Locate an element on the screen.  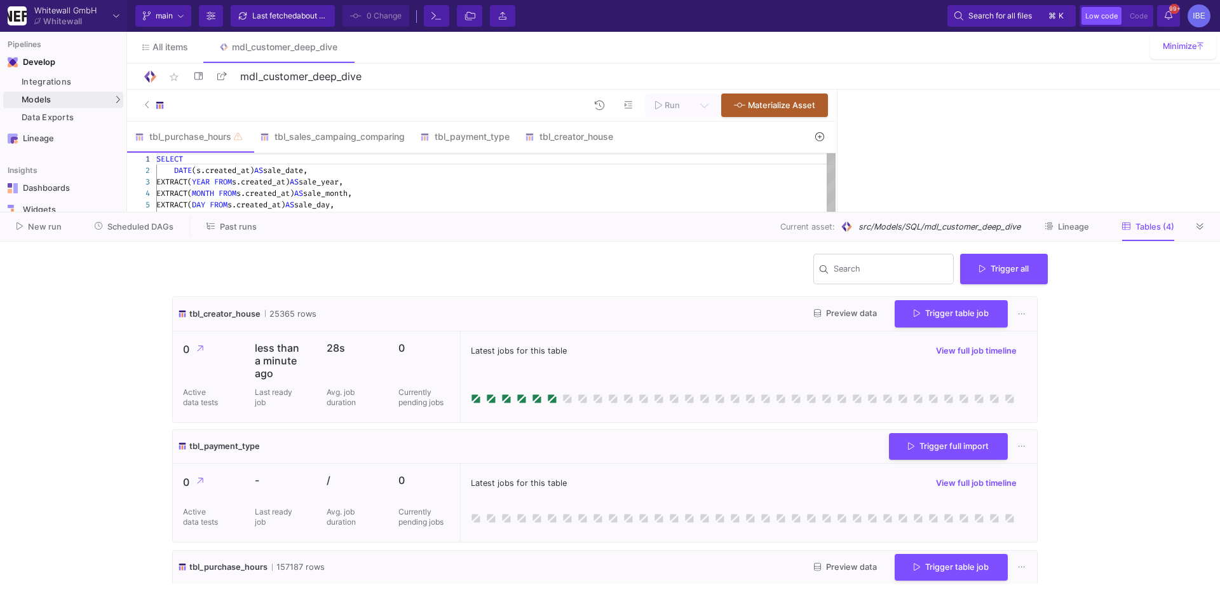
span: about 1 hour ago is located at coordinates (326, 15).